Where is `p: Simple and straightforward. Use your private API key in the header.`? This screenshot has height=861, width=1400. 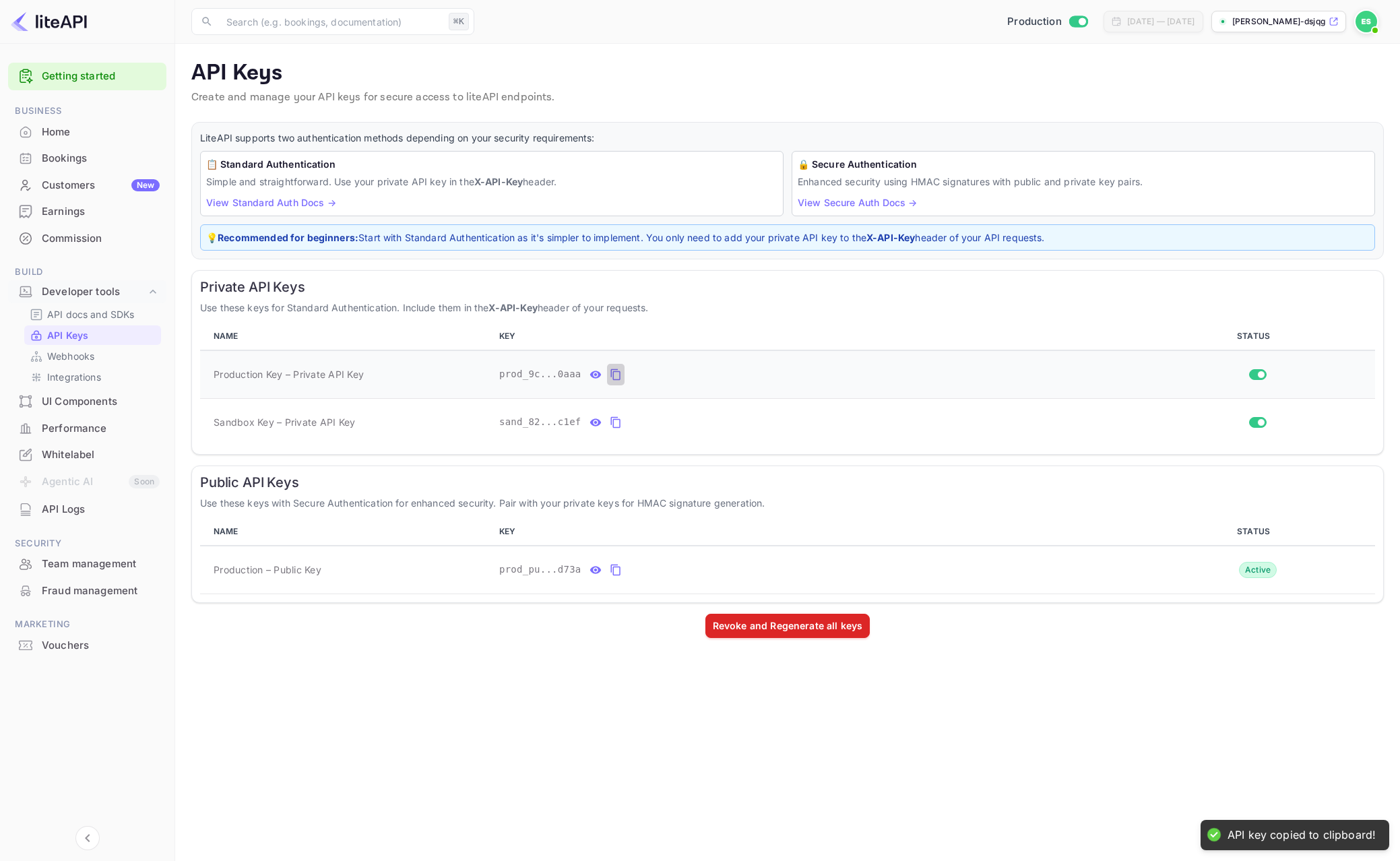
p: Simple and straightforward. Use your private API key in the header. is located at coordinates (492, 182).